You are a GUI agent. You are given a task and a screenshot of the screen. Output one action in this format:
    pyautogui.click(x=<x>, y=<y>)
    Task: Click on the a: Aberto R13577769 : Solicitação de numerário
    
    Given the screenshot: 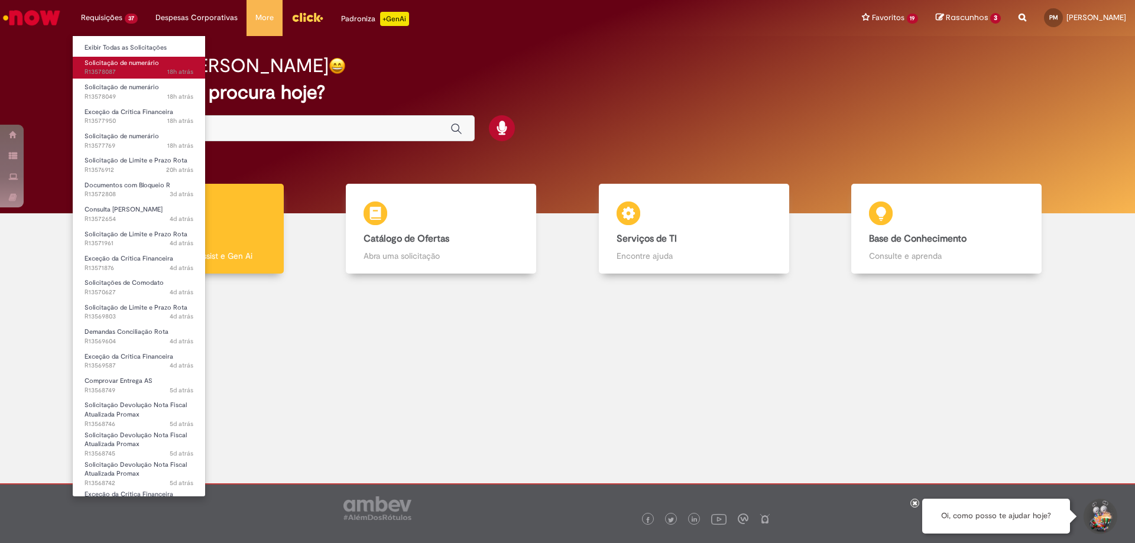 What is the action you would take?
    pyautogui.click(x=139, y=141)
    